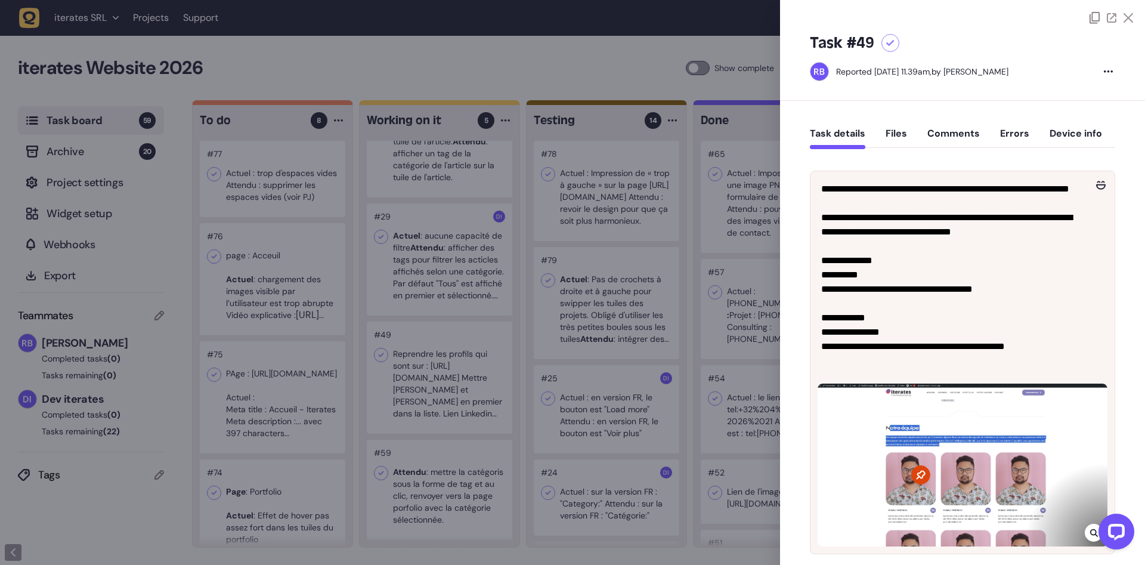 This screenshot has width=1145, height=565. I want to click on img: Rodolphe Balay, so click(819, 72).